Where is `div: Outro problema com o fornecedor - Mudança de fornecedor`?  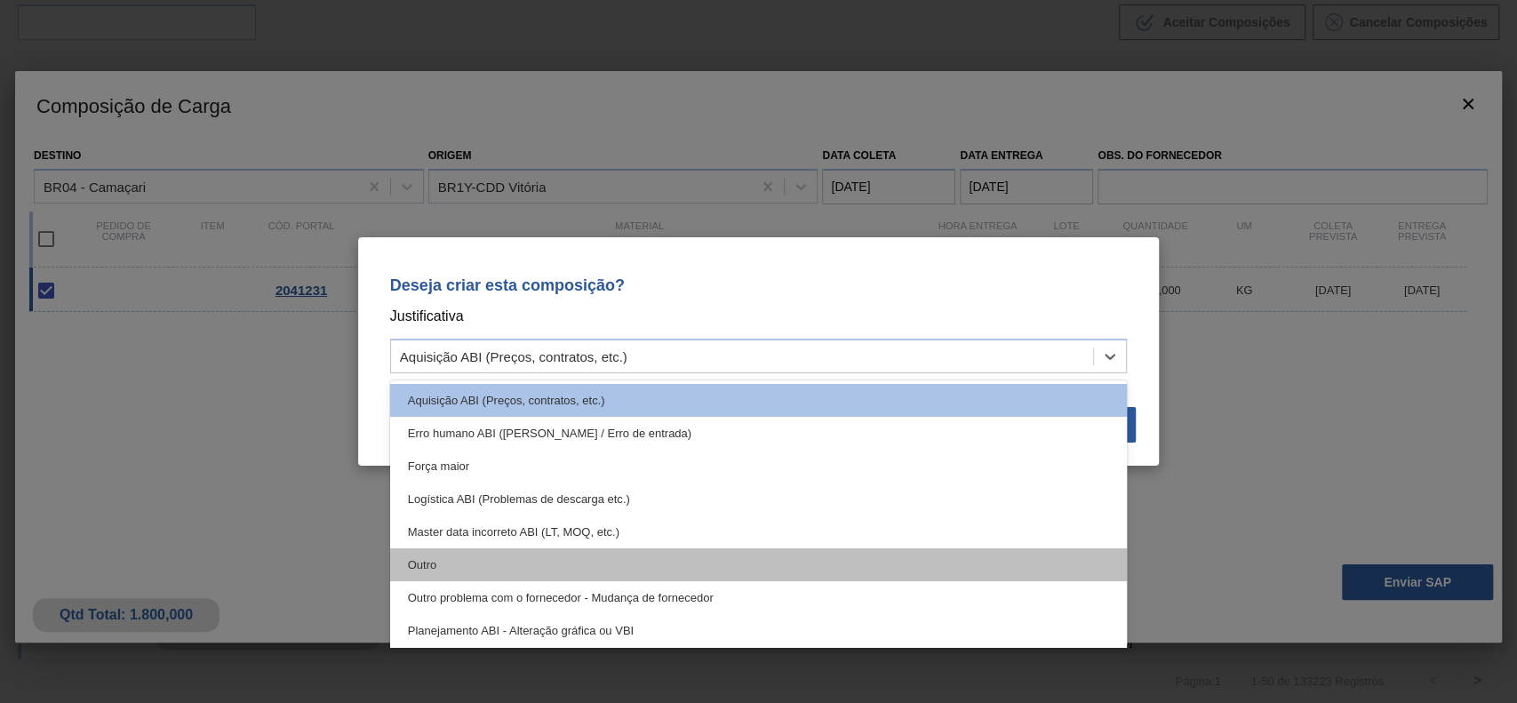 div: Outro problema com o fornecedor - Mudança de fornecedor is located at coordinates (759, 597).